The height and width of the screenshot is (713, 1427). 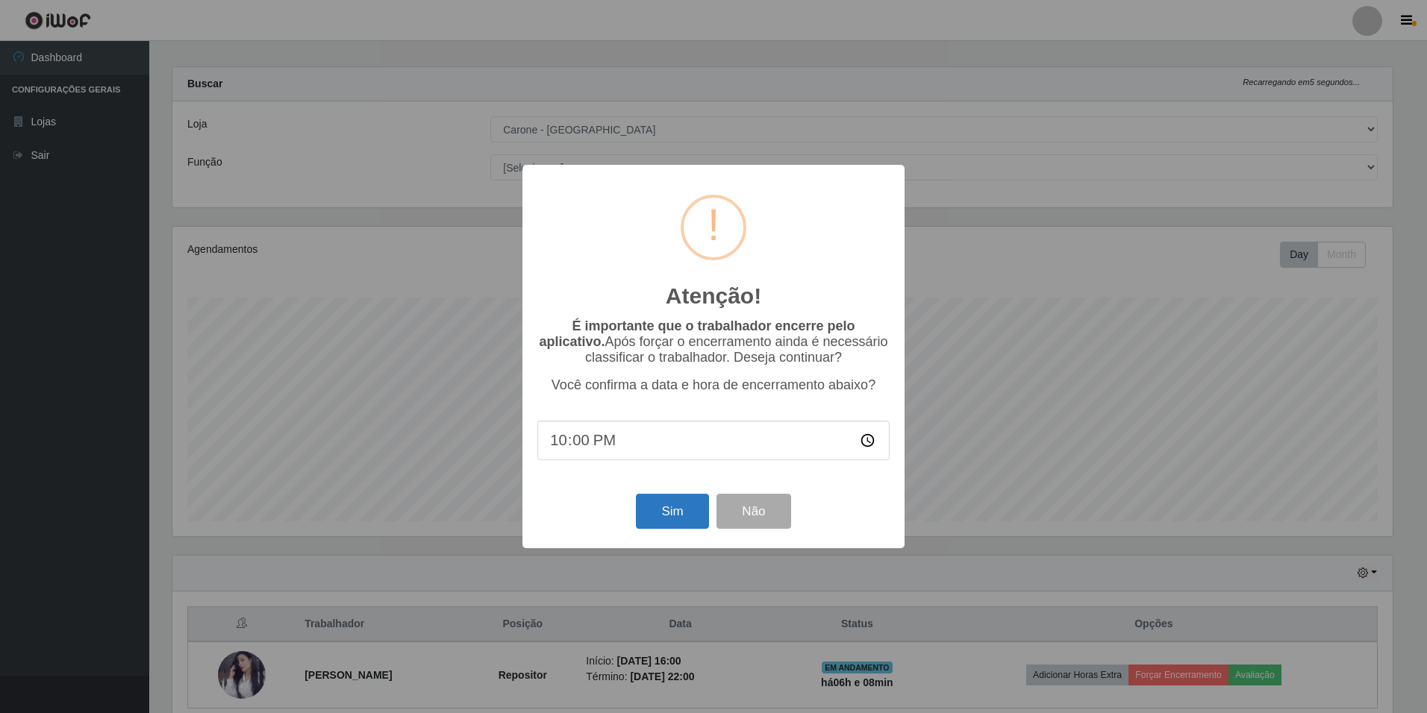 I want to click on button: Não, so click(x=753, y=511).